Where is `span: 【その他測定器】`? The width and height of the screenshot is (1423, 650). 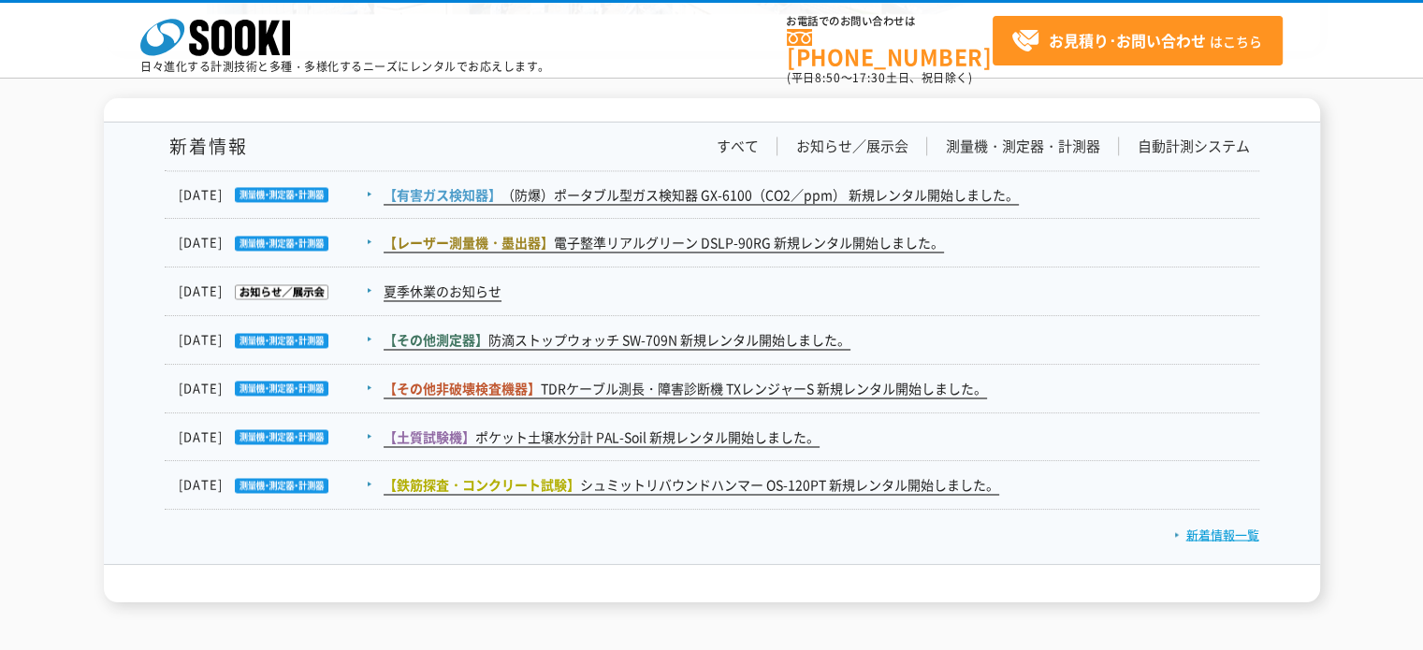
span: 【その他測定器】 is located at coordinates (436, 340).